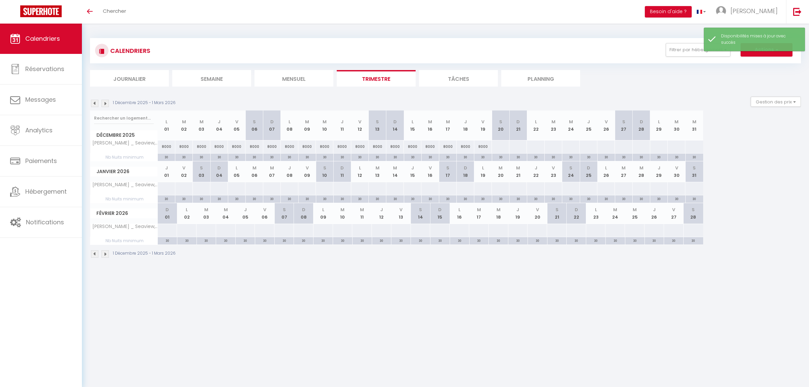  What do you see at coordinates (124, 213) in the screenshot?
I see `span: Février 2026` at bounding box center [124, 213].